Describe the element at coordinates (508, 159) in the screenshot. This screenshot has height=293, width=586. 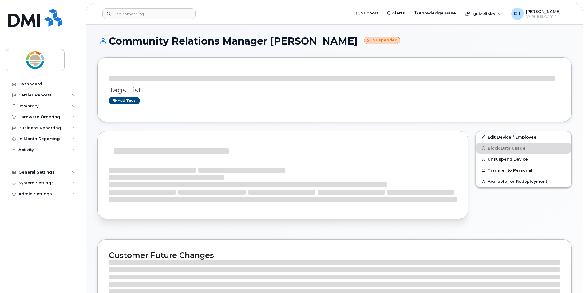
I see `span: Unsuspend Device` at that location.